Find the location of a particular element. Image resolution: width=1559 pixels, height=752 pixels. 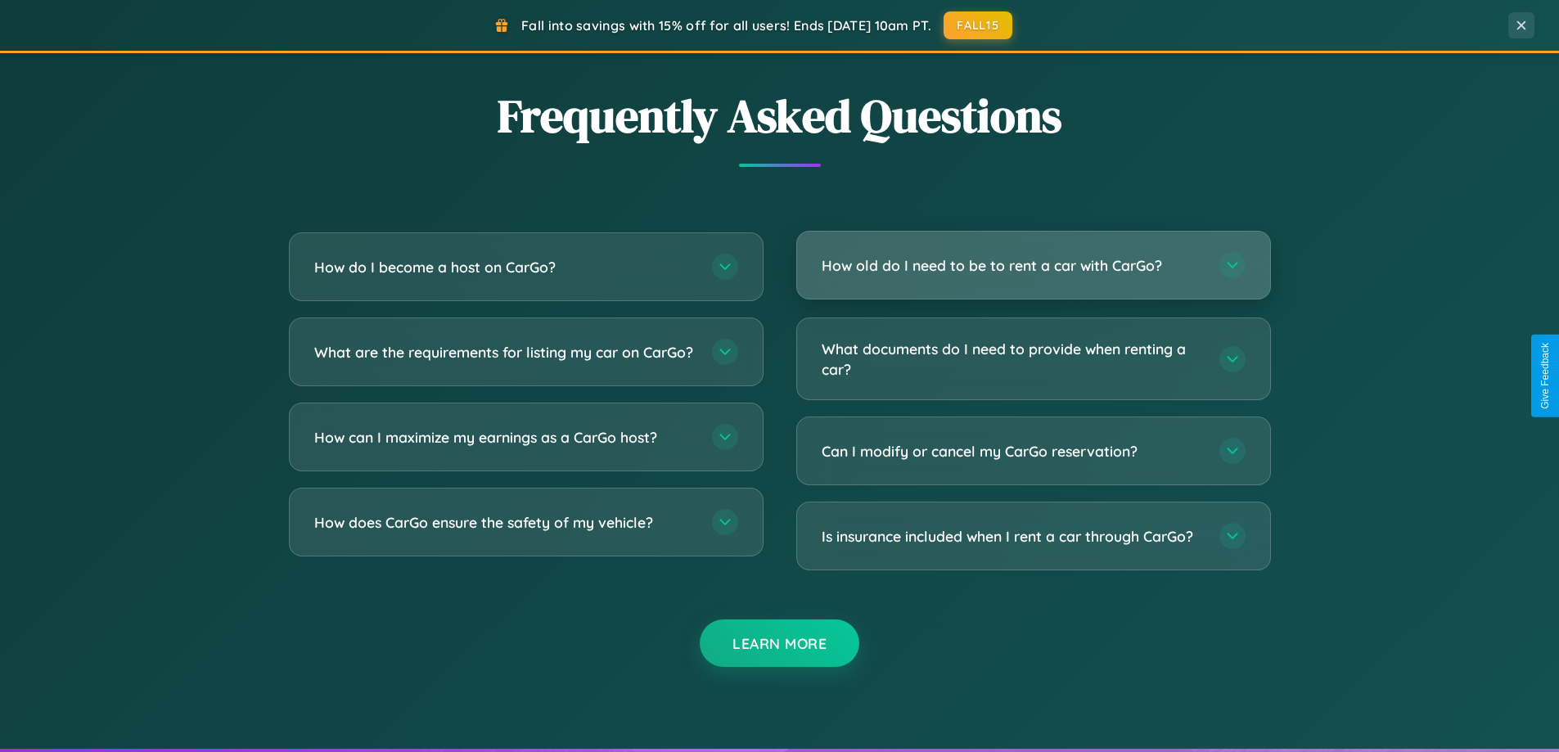

h3: How old do I need to be to rent a car with CarGo? is located at coordinates (1012, 265).